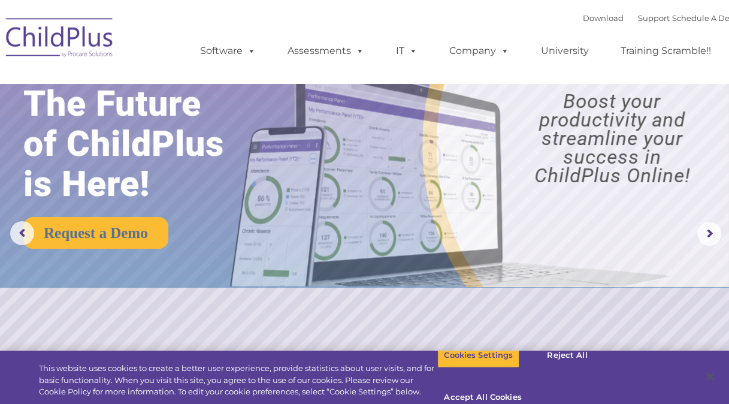 The height and width of the screenshot is (404, 729). Describe the element at coordinates (710, 376) in the screenshot. I see `button: Close` at that location.